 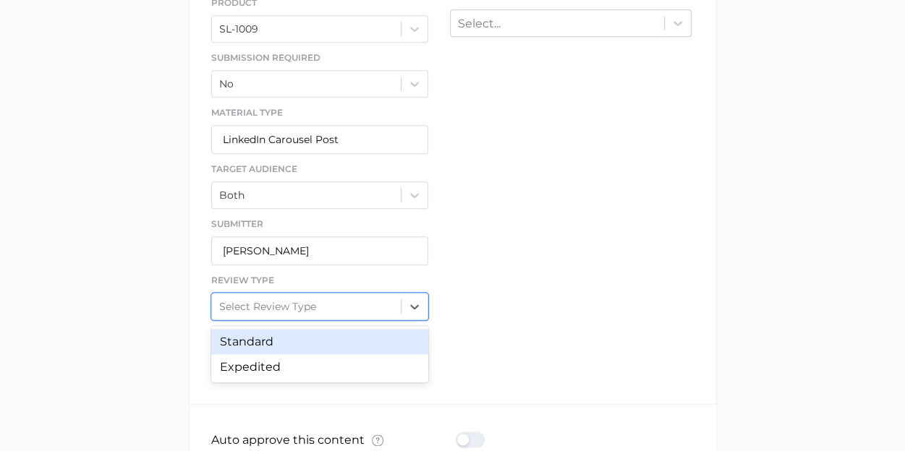 What do you see at coordinates (226, 84) in the screenshot?
I see `div: No` at bounding box center [226, 84].